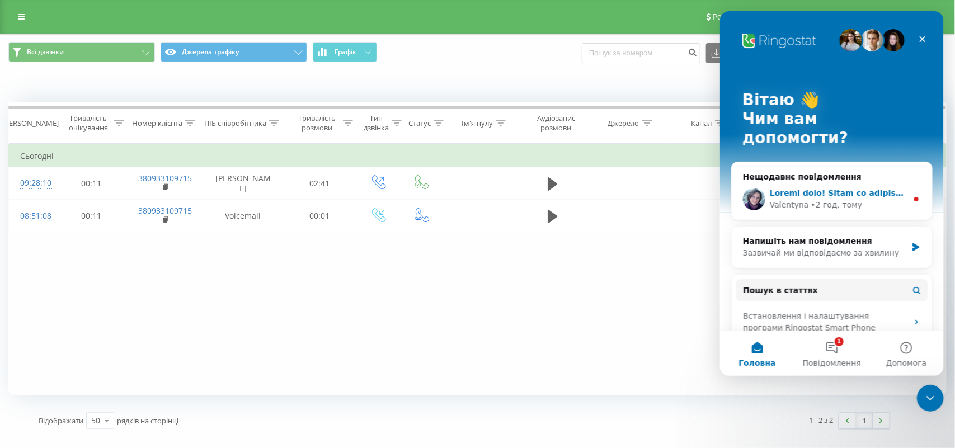  Describe the element at coordinates (131, 29) in the screenshot. I see `img: Profile image for Valeriia` at that location.